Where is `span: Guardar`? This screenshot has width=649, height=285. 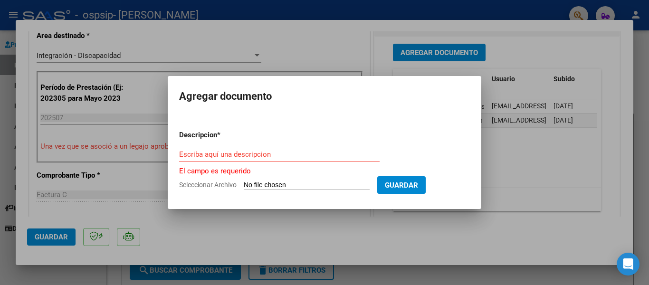
span: Guardar is located at coordinates (402, 185).